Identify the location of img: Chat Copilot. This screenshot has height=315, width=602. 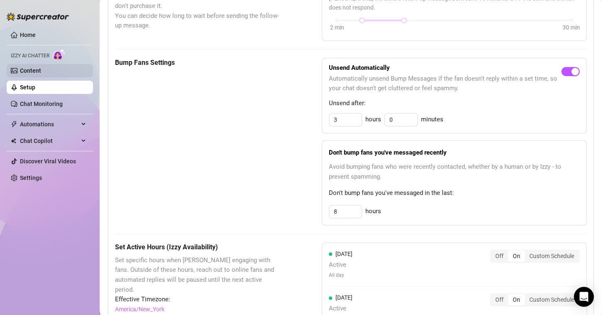
(13, 141).